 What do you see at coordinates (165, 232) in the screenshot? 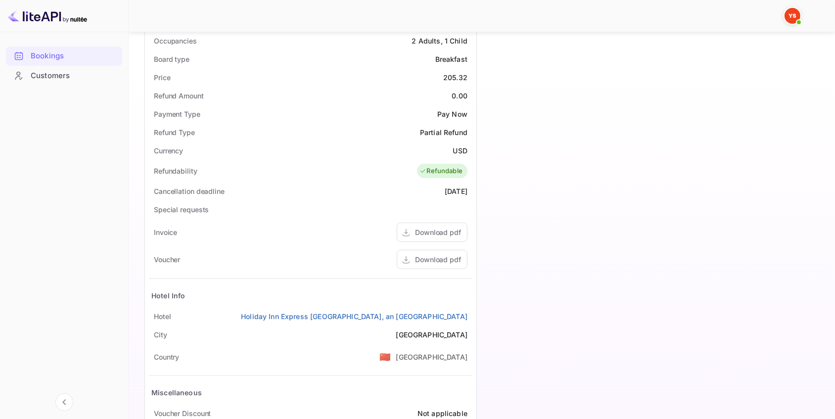
I see `div: Invoice` at bounding box center [165, 232].